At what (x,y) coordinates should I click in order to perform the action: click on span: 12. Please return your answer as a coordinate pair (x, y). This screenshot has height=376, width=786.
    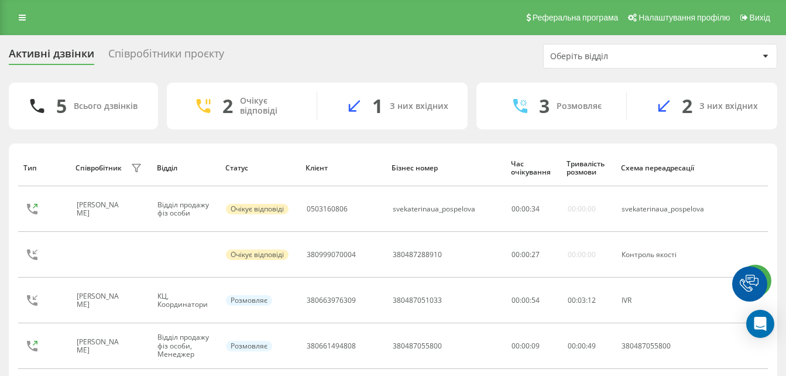
    Looking at the image, I should click on (591, 299).